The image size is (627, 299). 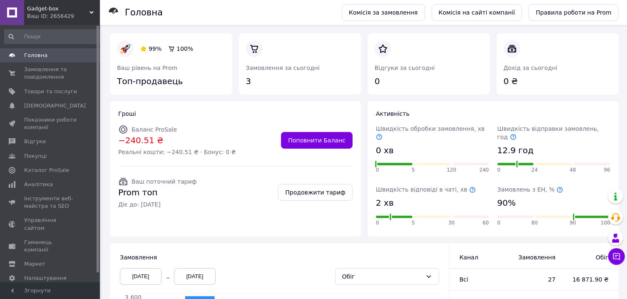 I want to click on a: Поповнити Баланс, so click(x=317, y=140).